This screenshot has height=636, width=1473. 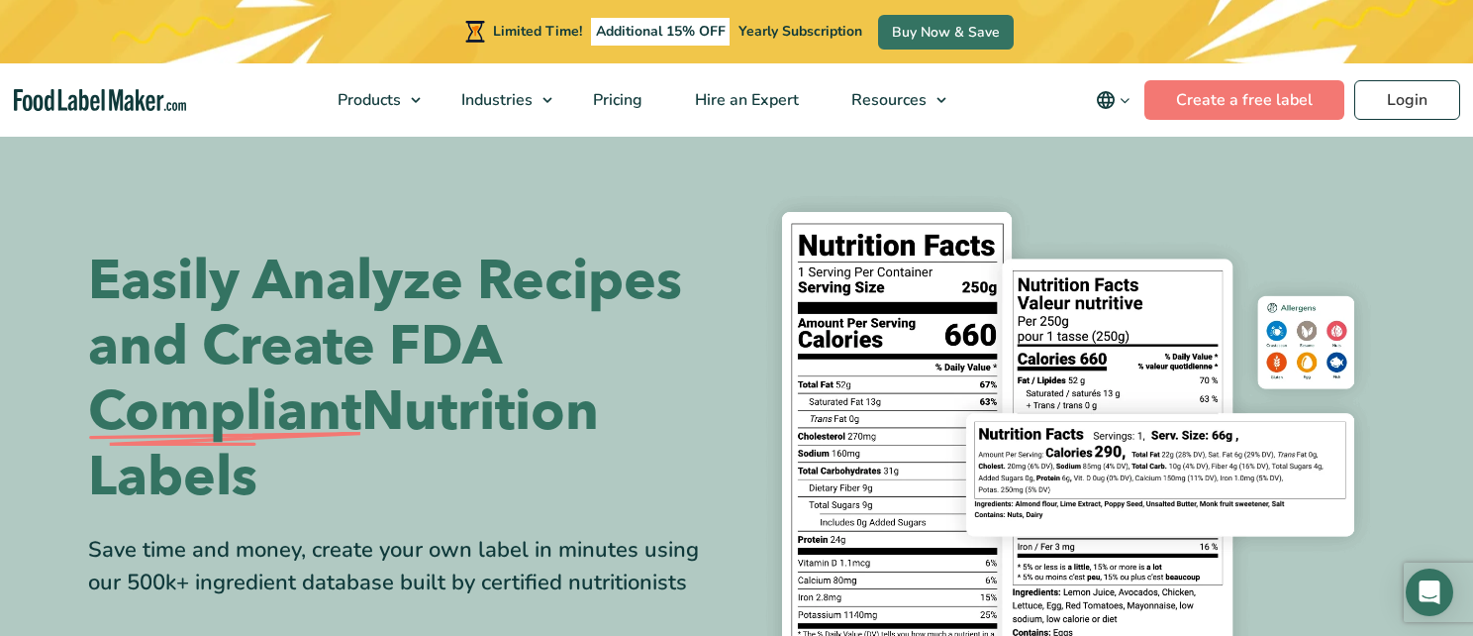 I want to click on span: Pricing, so click(x=616, y=100).